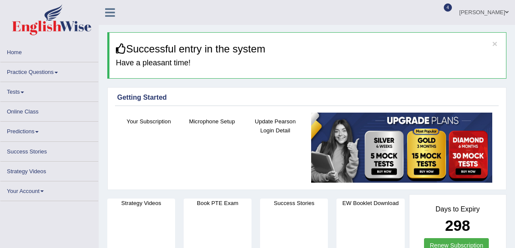  Describe the element at coordinates (448, 7) in the screenshot. I see `span: 4` at that location.